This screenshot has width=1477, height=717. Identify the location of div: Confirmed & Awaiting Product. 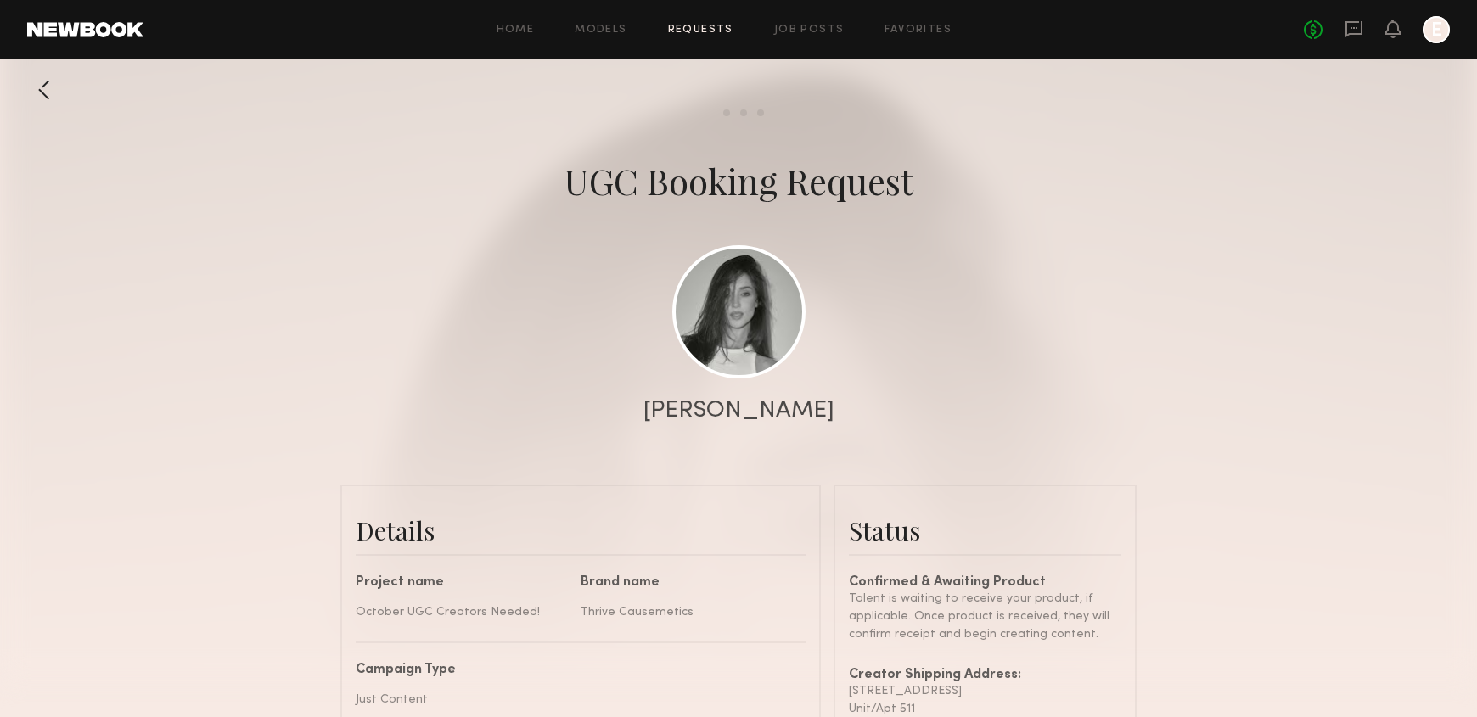
(985, 583).